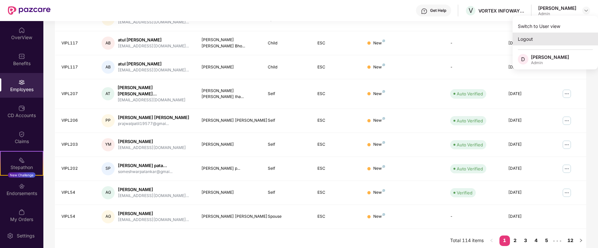 The height and width of the screenshot is (248, 598). Describe the element at coordinates (570, 240) in the screenshot. I see `li: 12` at that location.